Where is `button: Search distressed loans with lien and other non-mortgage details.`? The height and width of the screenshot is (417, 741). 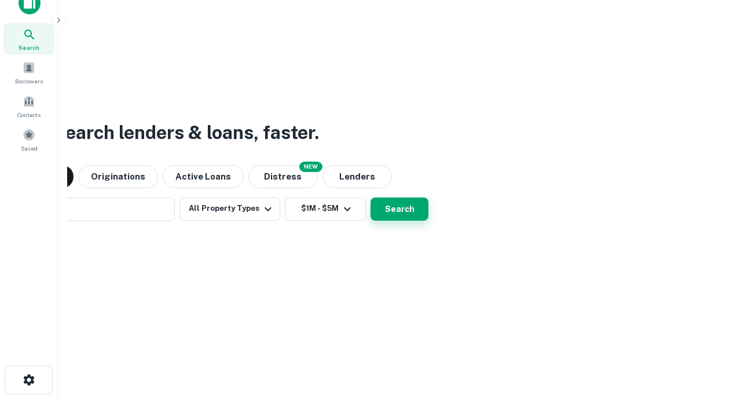 button: Search distressed loans with lien and other non-mortgage details. is located at coordinates (283, 177).